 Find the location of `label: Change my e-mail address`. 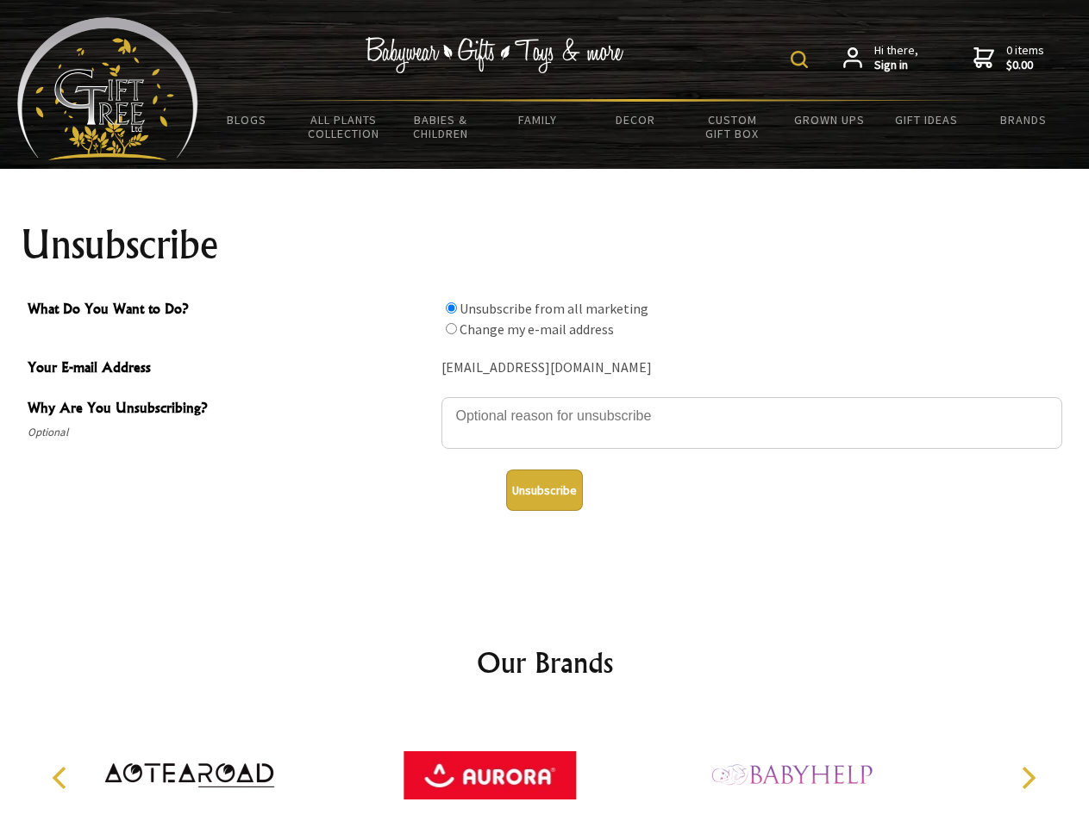

label: Change my e-mail address is located at coordinates (536, 329).